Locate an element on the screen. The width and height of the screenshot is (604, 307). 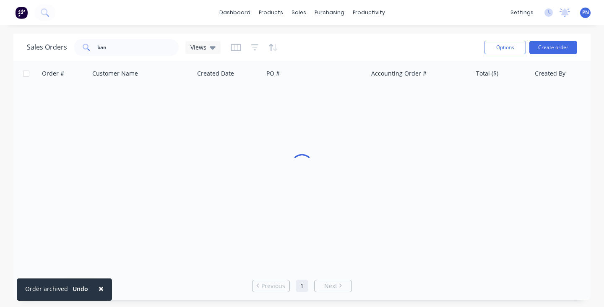
img: Factory is located at coordinates (21, 13).